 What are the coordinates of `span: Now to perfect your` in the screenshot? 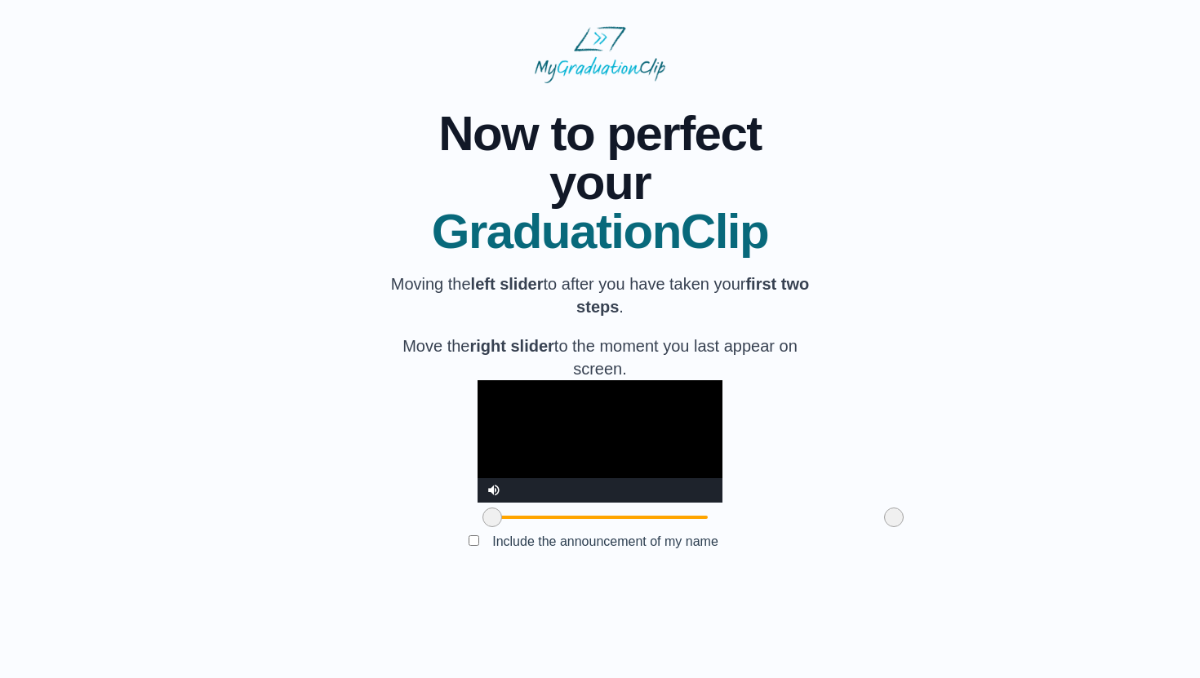 It's located at (600, 158).